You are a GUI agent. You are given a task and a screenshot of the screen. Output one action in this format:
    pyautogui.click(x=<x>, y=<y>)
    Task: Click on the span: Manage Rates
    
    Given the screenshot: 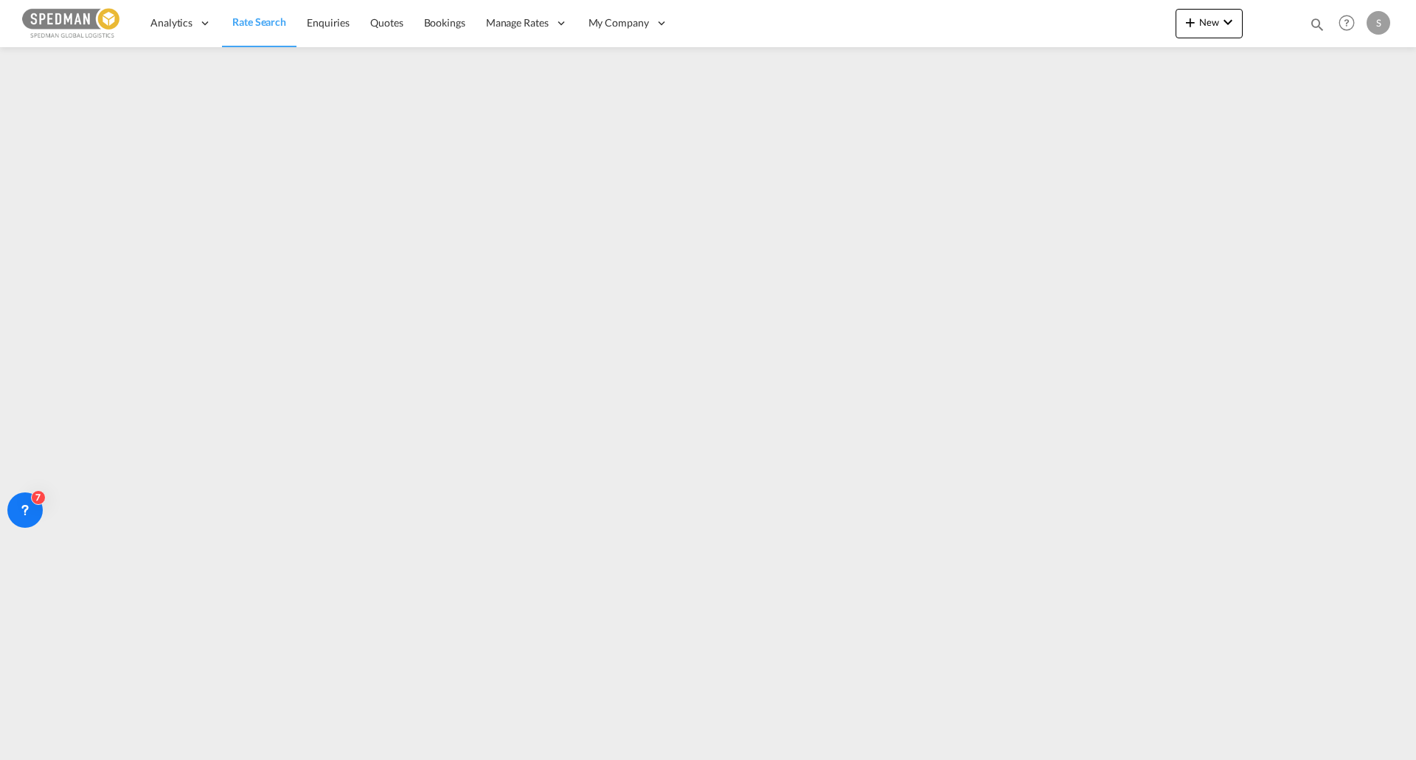 What is the action you would take?
    pyautogui.click(x=517, y=23)
    